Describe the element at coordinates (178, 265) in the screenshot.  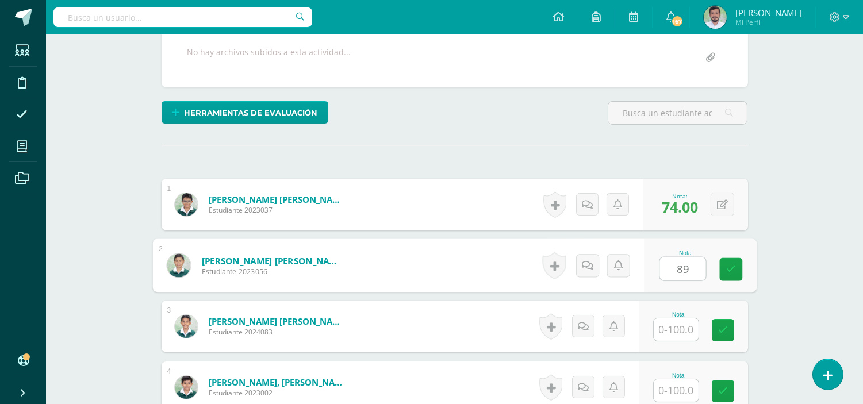
I see `img: 5fb123ad4bed39db07d8ab307d1e48af.png` at that location.